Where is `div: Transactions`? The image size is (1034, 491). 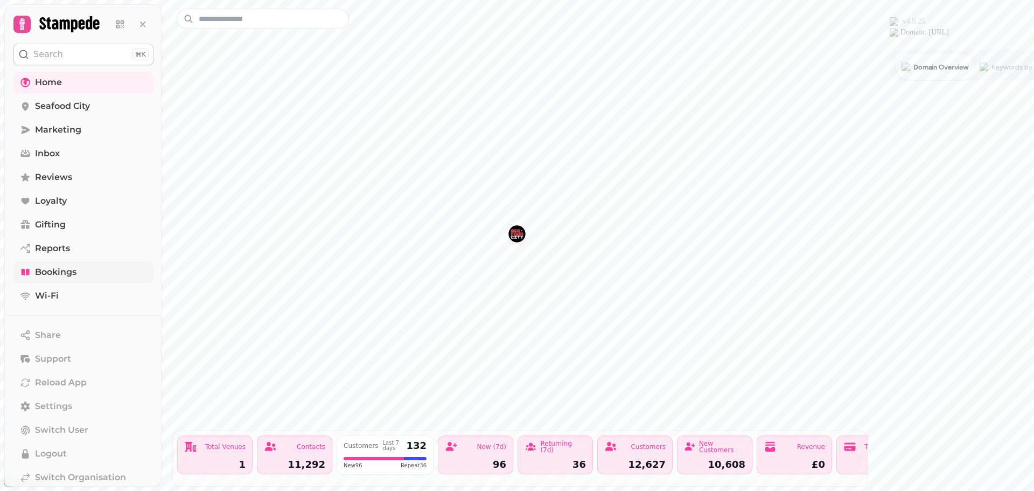 div: Transactions is located at coordinates (885, 447).